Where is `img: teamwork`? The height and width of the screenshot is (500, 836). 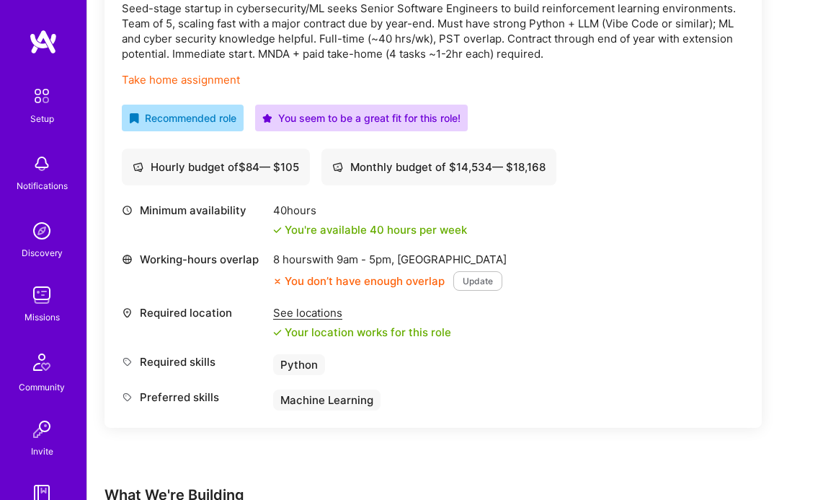
img: teamwork is located at coordinates (42, 295).